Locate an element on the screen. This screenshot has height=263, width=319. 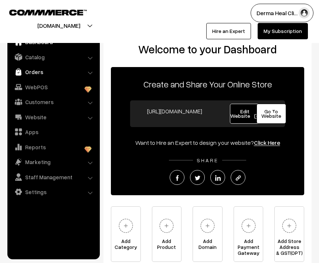
h2: Welcome to your Dashboard is located at coordinates (208, 49).